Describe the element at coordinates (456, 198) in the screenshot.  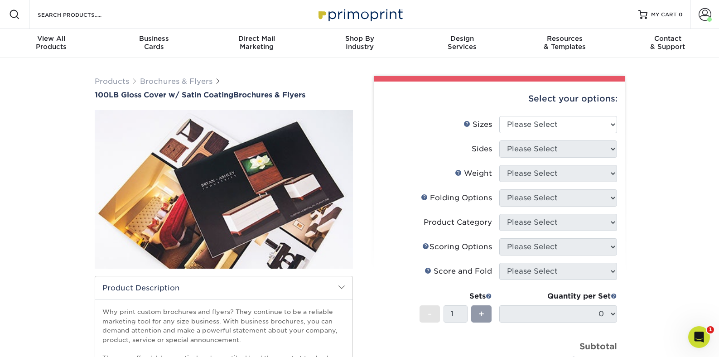
I see `div: Folding Options` at that location.